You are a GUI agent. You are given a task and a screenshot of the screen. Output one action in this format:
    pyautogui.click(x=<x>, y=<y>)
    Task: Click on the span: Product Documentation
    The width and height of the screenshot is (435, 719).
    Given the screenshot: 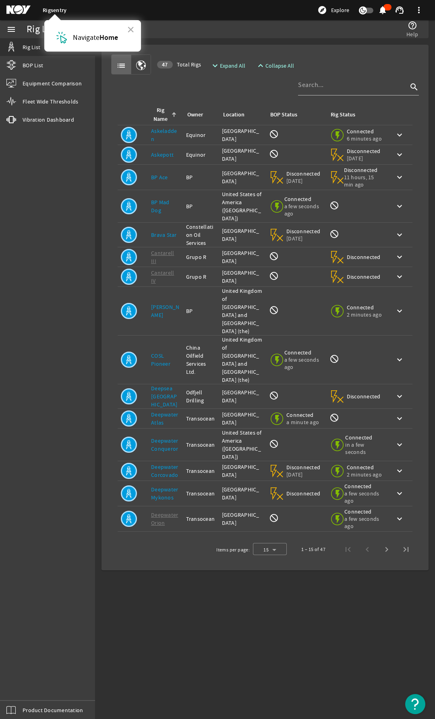 What is the action you would take?
    pyautogui.click(x=53, y=710)
    